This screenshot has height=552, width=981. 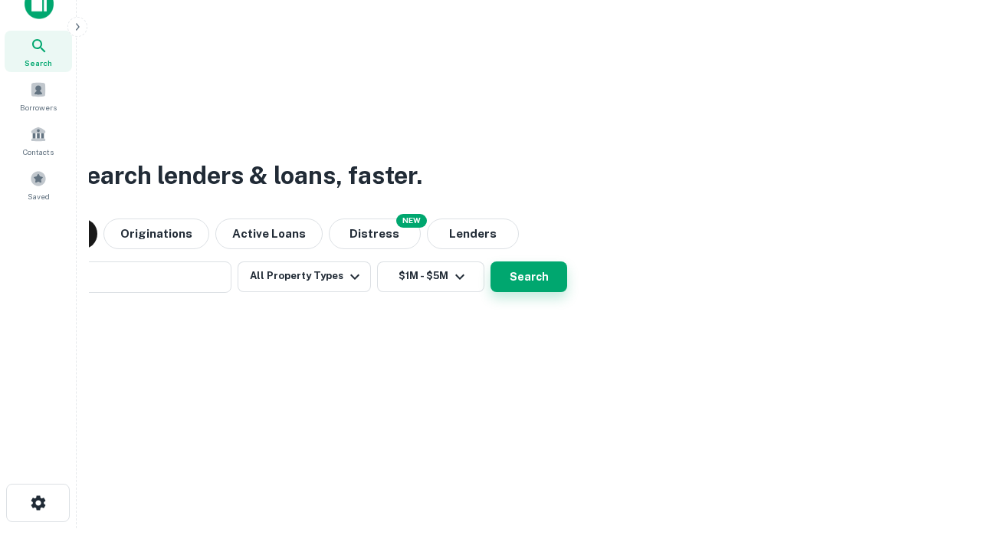 I want to click on button: All Property Types, so click(x=304, y=277).